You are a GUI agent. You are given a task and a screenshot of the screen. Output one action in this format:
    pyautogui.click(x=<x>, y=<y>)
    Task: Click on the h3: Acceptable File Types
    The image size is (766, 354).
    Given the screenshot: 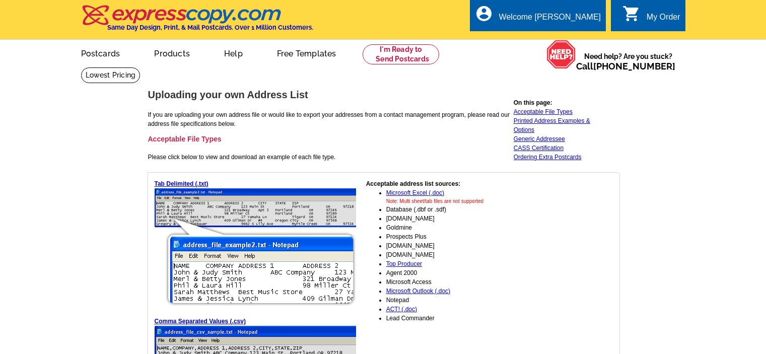 What is the action you would take?
    pyautogui.click(x=330, y=139)
    